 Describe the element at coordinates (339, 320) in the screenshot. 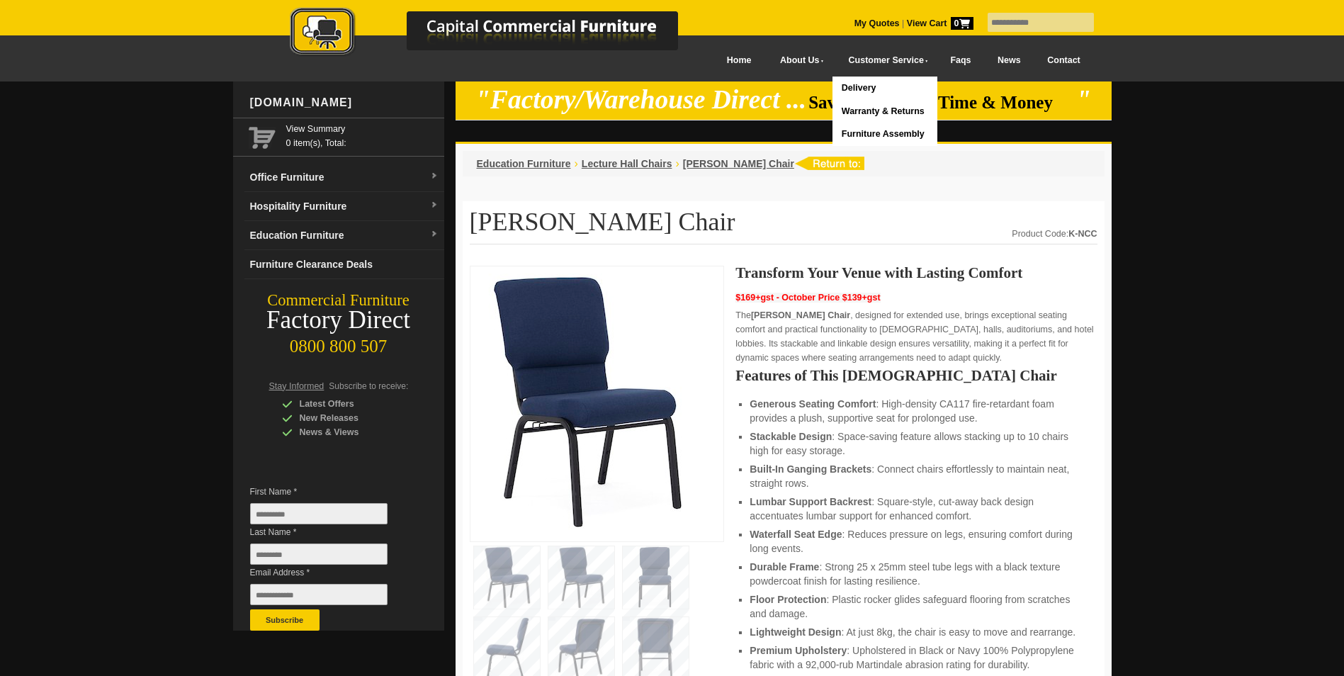

I see `div: Factory Direct` at that location.